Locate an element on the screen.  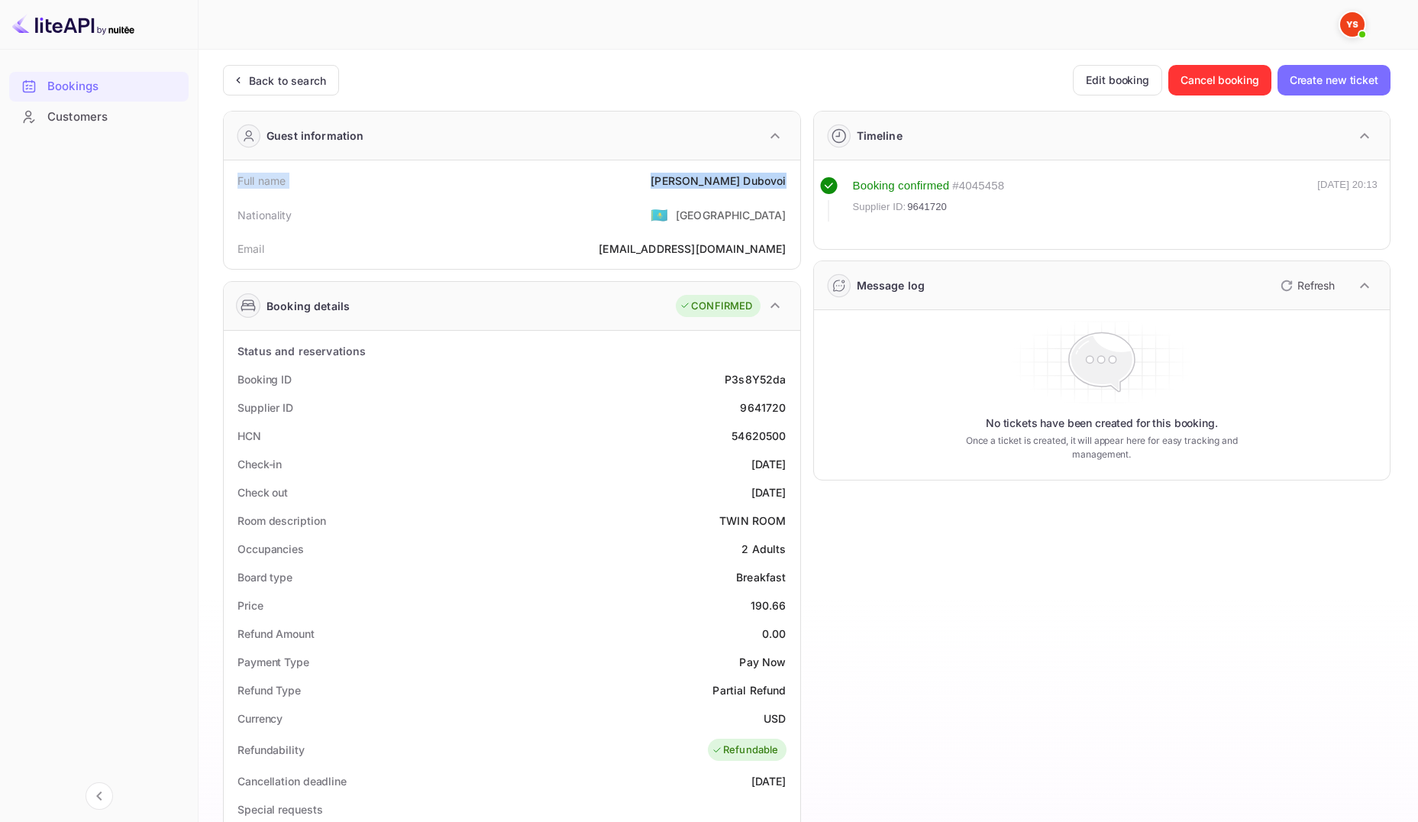
div: Full name is located at coordinates (261, 180).